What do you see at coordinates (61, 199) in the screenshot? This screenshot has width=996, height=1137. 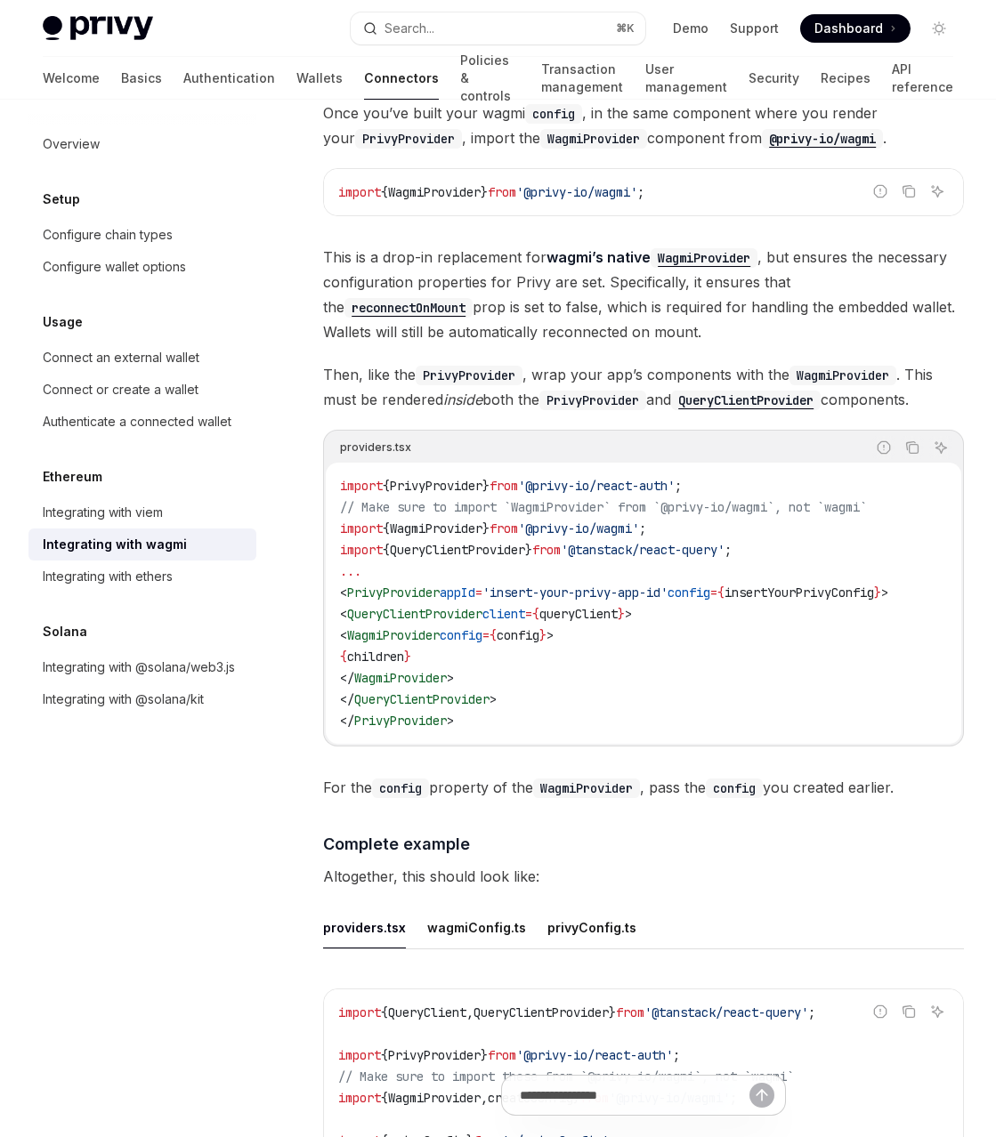 I see `h5: Setup` at bounding box center [61, 199].